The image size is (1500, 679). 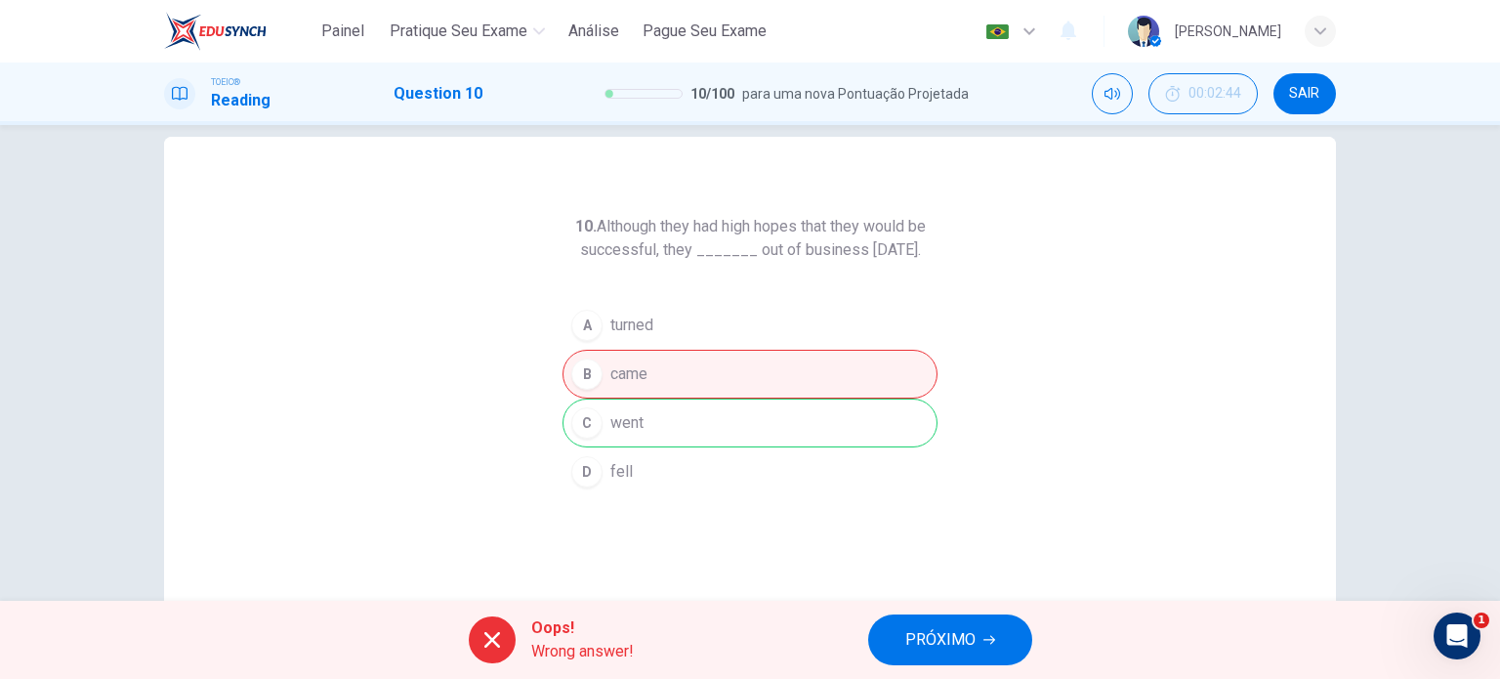 I want to click on h1: Question 10, so click(x=438, y=94).